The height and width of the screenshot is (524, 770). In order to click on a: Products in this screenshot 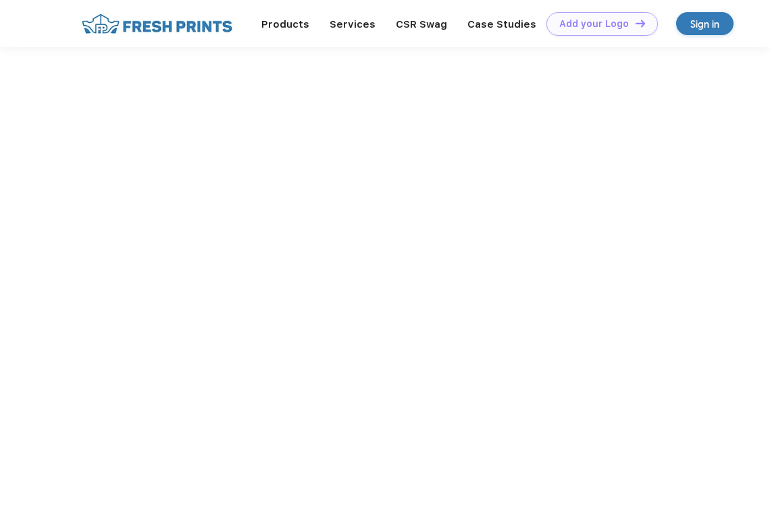, I will do `click(285, 24)`.